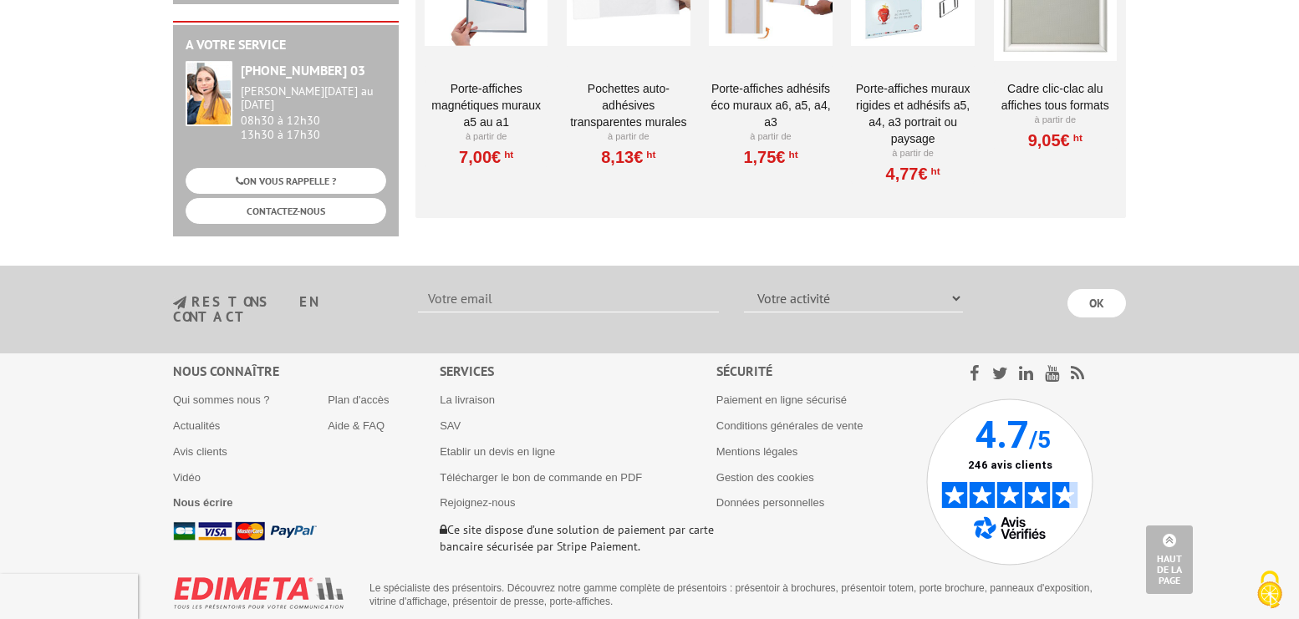  What do you see at coordinates (790, 425) in the screenshot?
I see `a: Conditions générales de vente` at bounding box center [790, 425].